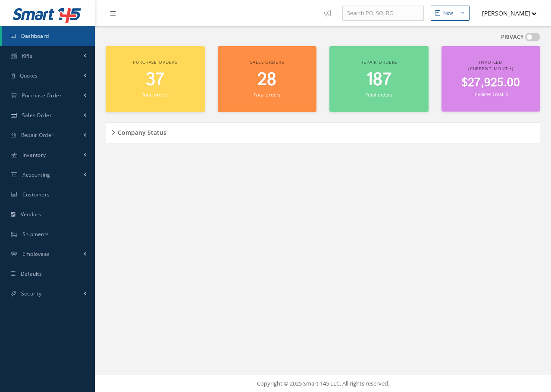 Image resolution: width=551 pixels, height=392 pixels. What do you see at coordinates (34, 155) in the screenshot?
I see `span: Inventory` at bounding box center [34, 155].